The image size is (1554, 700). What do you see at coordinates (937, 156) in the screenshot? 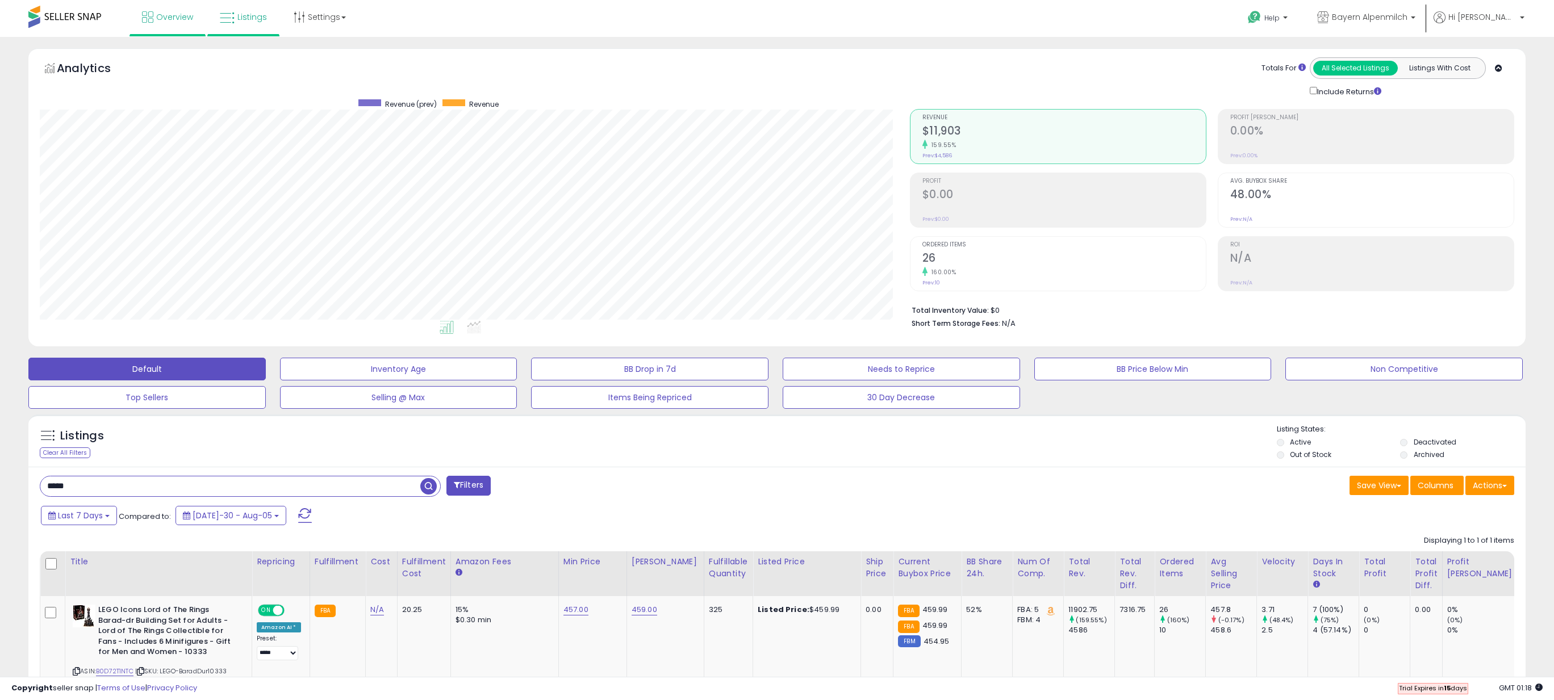
I see `small: Prev: $4,586` at bounding box center [937, 156].